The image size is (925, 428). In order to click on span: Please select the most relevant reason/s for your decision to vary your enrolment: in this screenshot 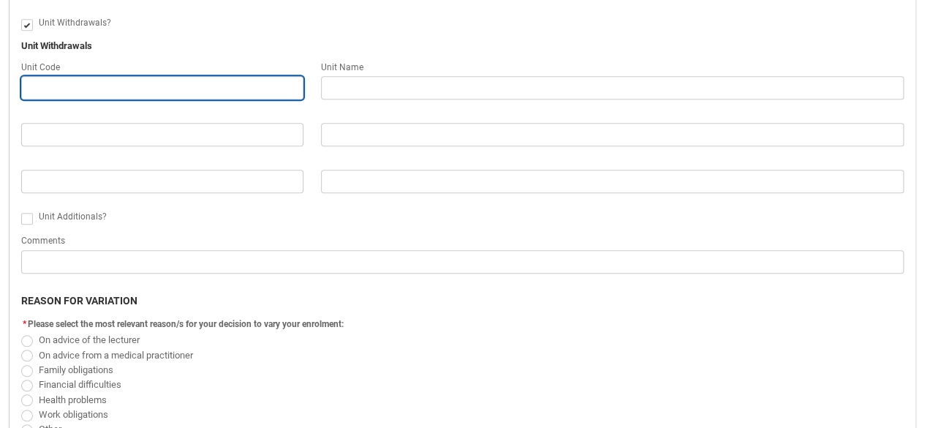, I will do `click(186, 324)`.